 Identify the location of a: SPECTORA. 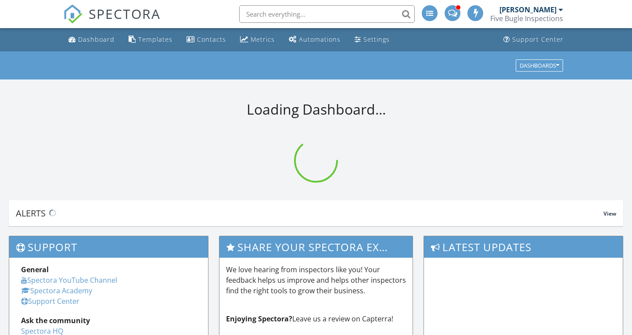
(112, 21).